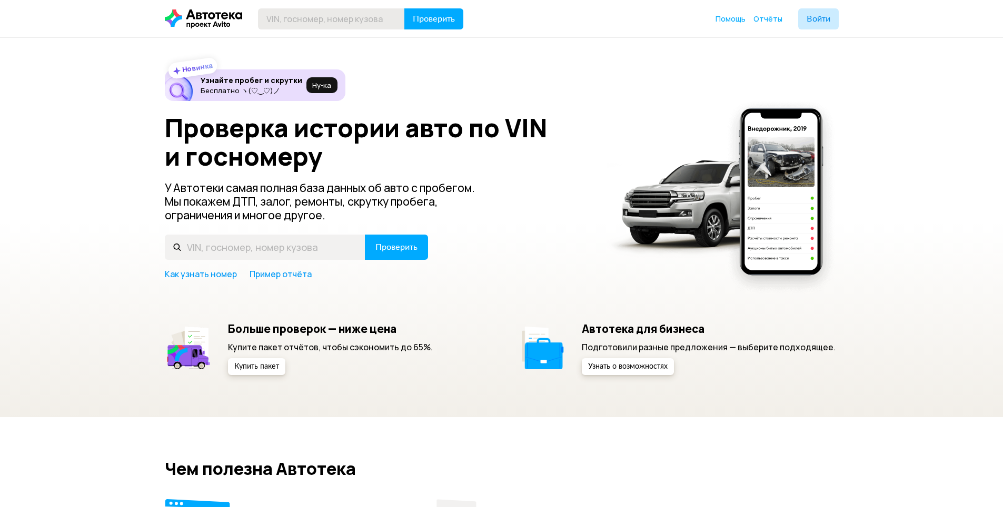 Image resolution: width=1003 pixels, height=507 pixels. What do you see at coordinates (330, 347) in the screenshot?
I see `p: Купите пакет отчётов, чтобы сэкономить до 65%.` at bounding box center [330, 347].